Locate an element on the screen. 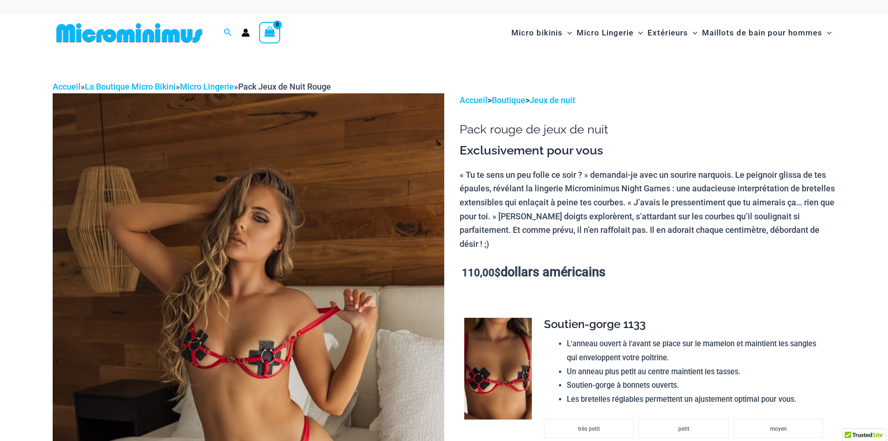 The image size is (888, 441). font: 110,00 is located at coordinates (478, 272).